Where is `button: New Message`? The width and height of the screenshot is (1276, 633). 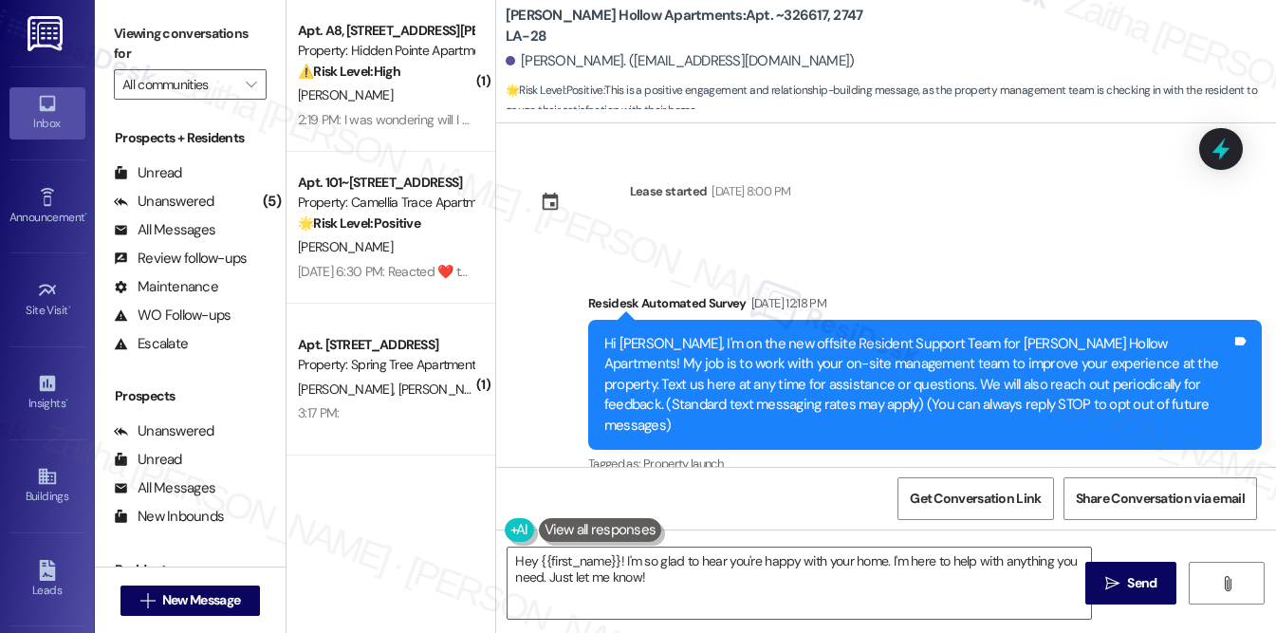 button: New Message is located at coordinates (191, 600).